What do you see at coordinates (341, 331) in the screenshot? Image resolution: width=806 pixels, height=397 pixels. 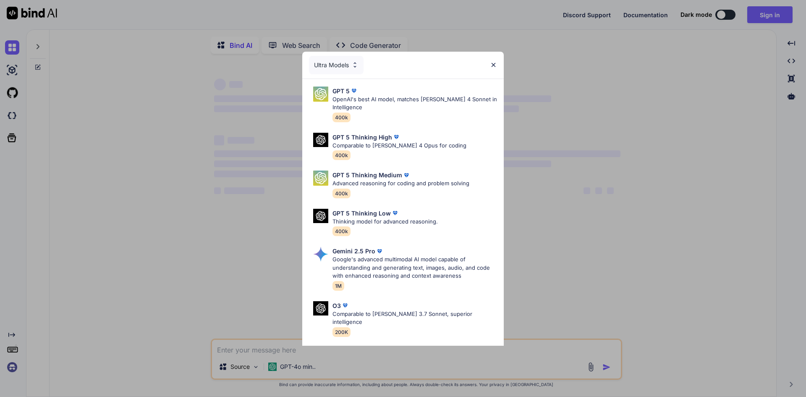 I see `span: 200K` at bounding box center [341, 331].